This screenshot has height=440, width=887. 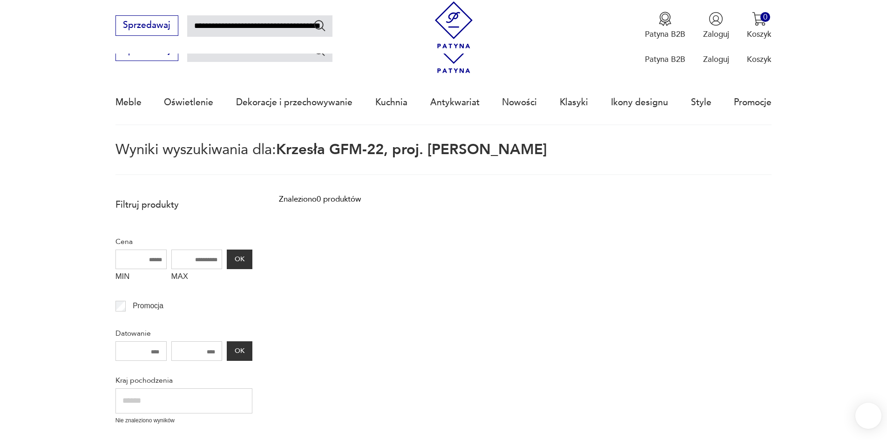 What do you see at coordinates (765, 17) in the screenshot?
I see `div: 0` at bounding box center [765, 17].